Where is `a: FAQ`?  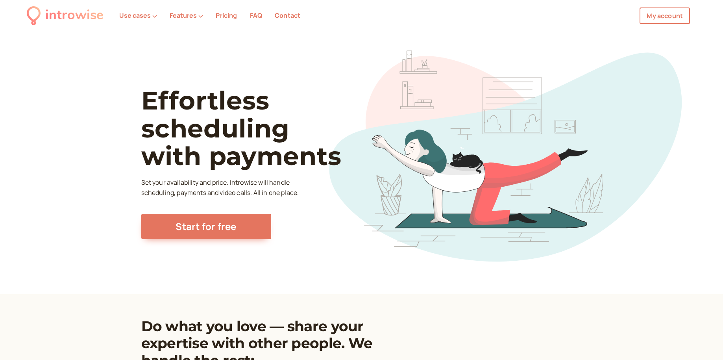
a: FAQ is located at coordinates (256, 15).